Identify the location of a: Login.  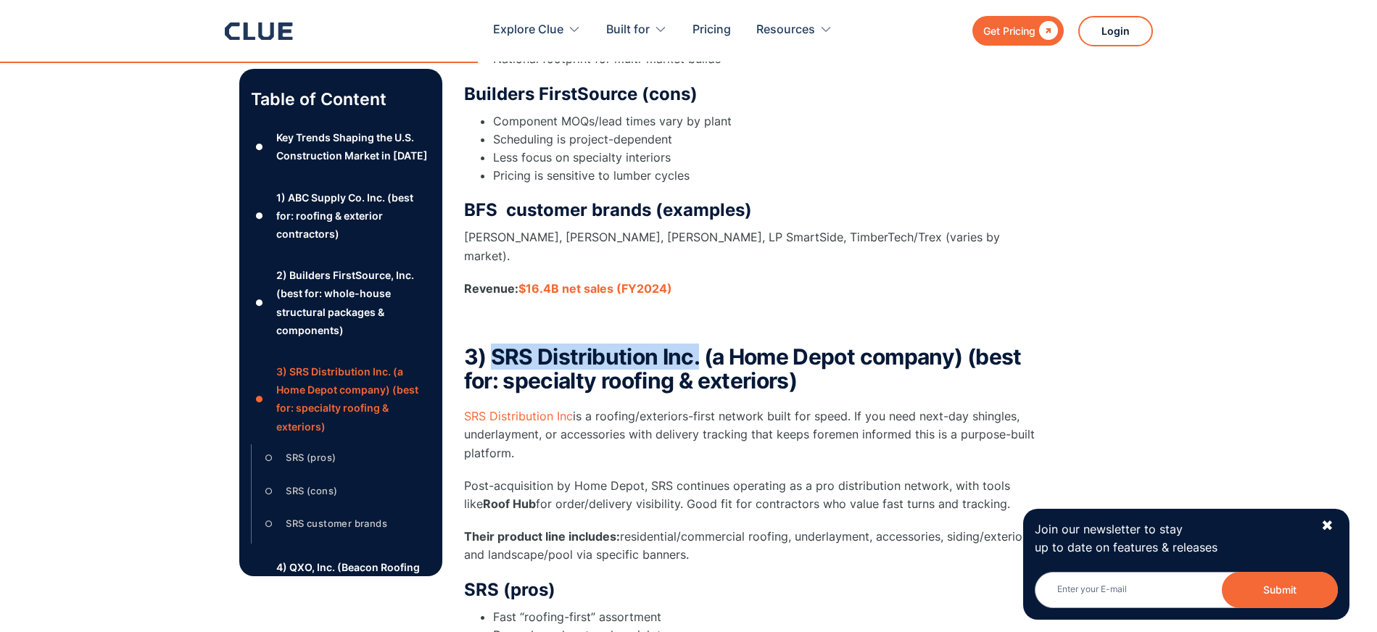
(1115, 31).